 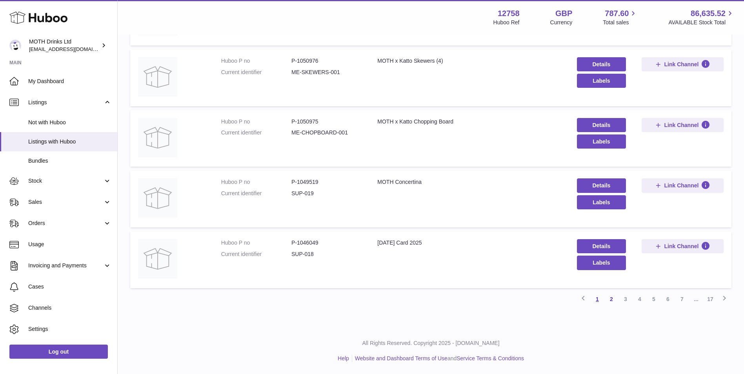 I want to click on div: Huboo Ref, so click(x=506, y=22).